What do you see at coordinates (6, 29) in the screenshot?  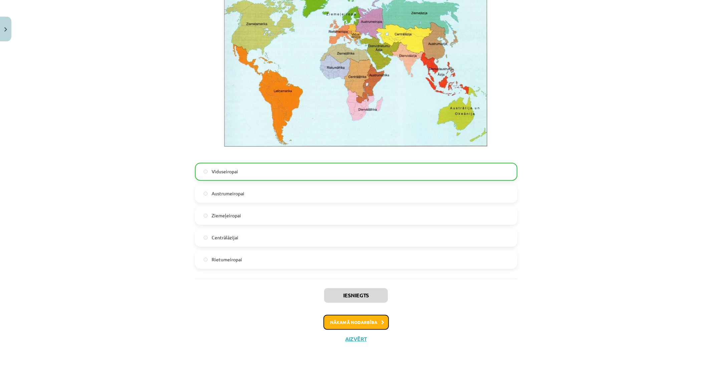 I see `img: icon-close-lesson-0947bae3869378f0d4975bcd49f059093ad1ed9edebbc8119c70593378902aed.svg` at bounding box center [6, 29].